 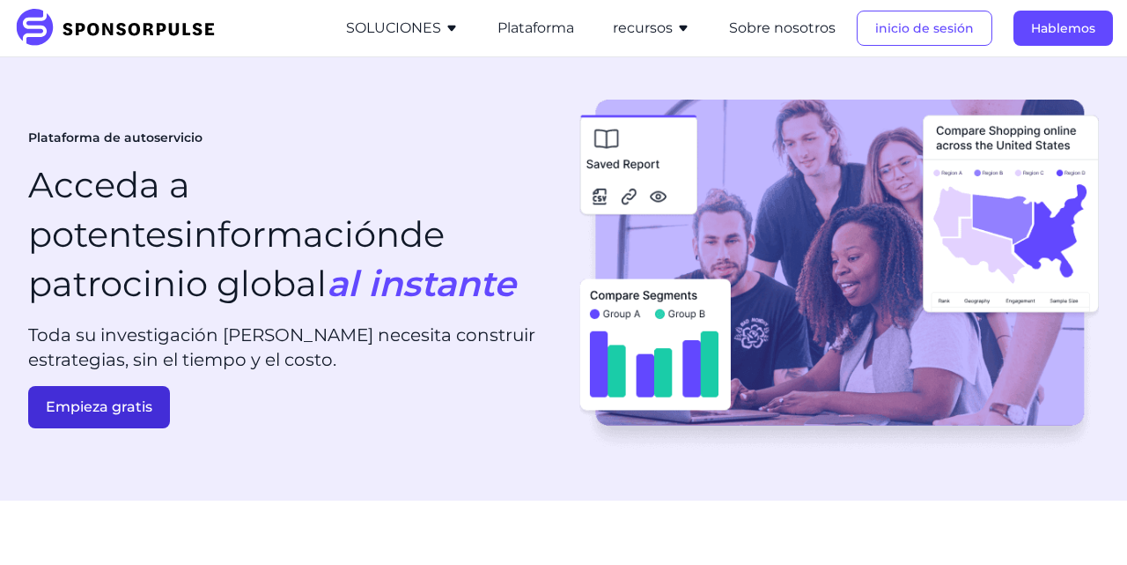 What do you see at coordinates (289, 407) in the screenshot?
I see `a: Empieza gratis` at bounding box center [289, 407].